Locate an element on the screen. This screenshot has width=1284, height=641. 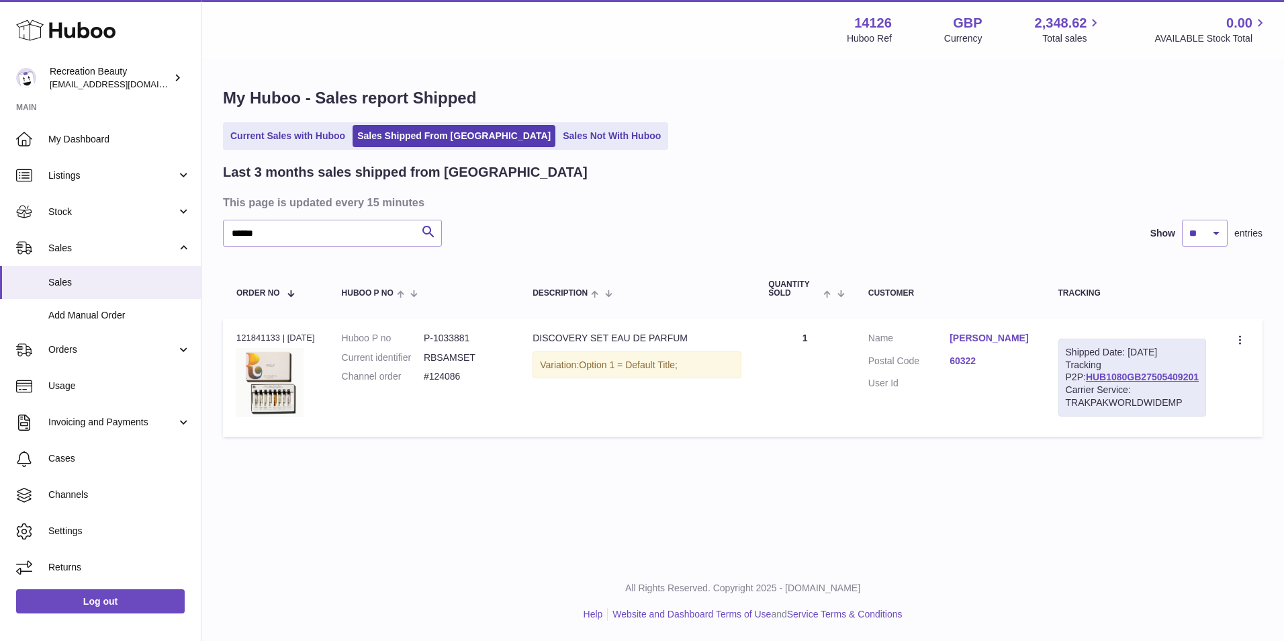
span: Quantity Sold is located at coordinates (794, 289).